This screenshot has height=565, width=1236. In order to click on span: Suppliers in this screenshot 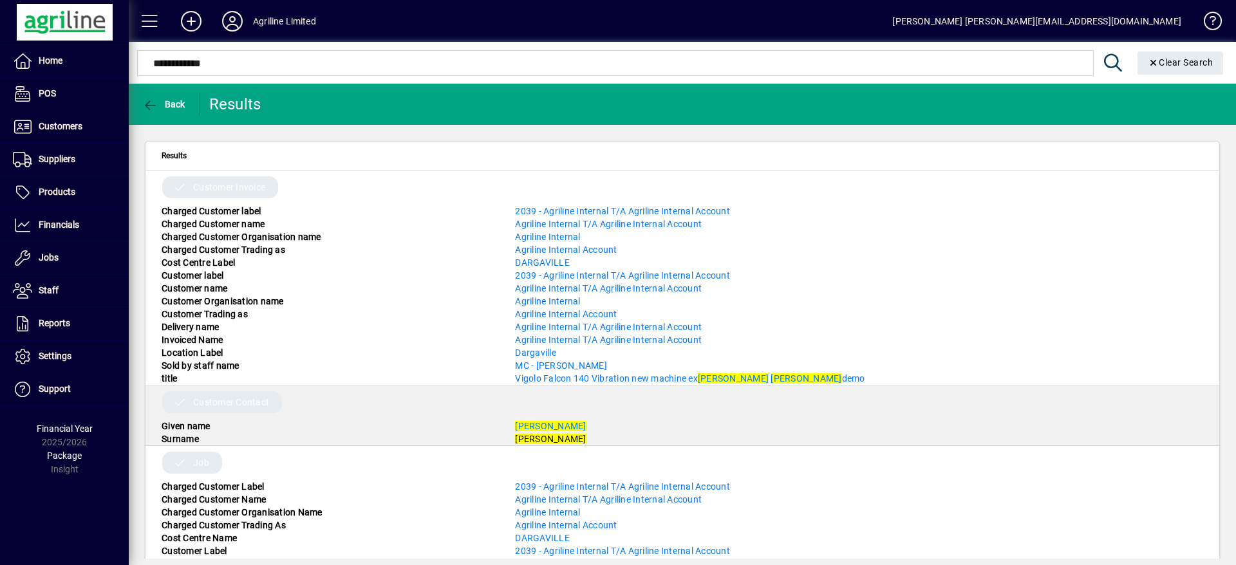, I will do `click(57, 159)`.